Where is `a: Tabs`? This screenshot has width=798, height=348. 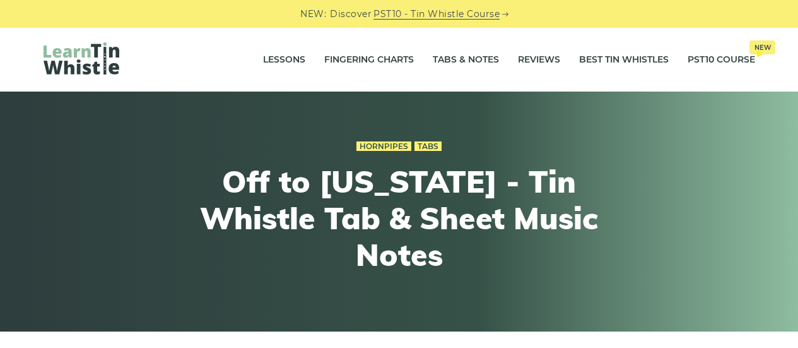
a: Tabs is located at coordinates (428, 146).